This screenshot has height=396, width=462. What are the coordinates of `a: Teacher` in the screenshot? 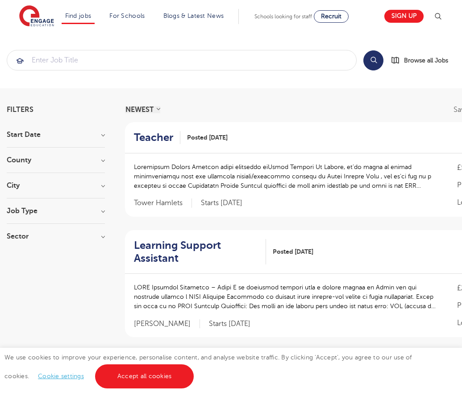 It's located at (157, 137).